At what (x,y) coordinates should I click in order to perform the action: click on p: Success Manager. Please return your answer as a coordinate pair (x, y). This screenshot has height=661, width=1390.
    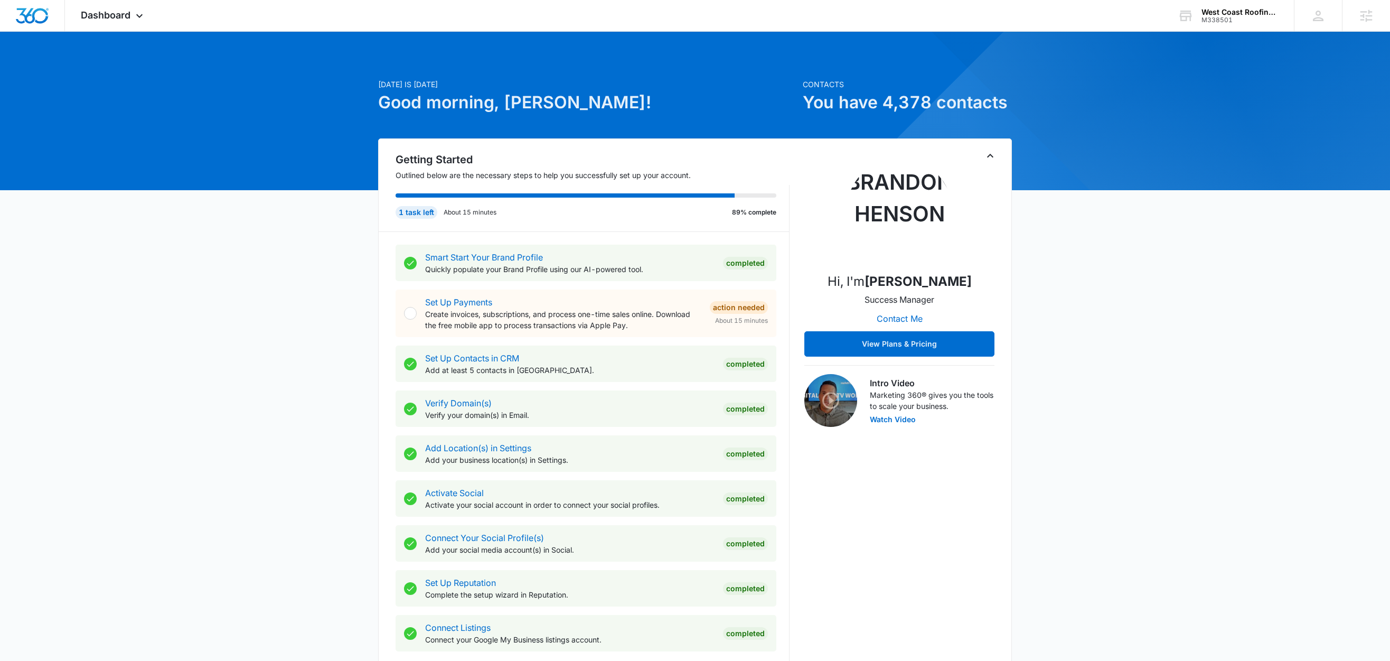
    Looking at the image, I should click on (900, 299).